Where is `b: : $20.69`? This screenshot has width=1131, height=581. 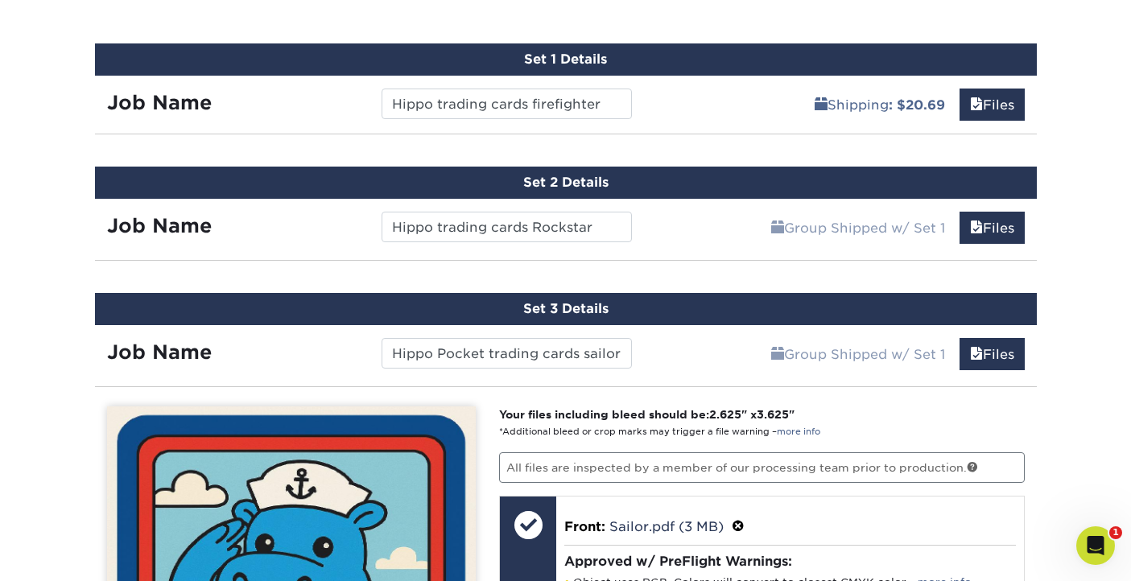 b: : $20.69 is located at coordinates (917, 105).